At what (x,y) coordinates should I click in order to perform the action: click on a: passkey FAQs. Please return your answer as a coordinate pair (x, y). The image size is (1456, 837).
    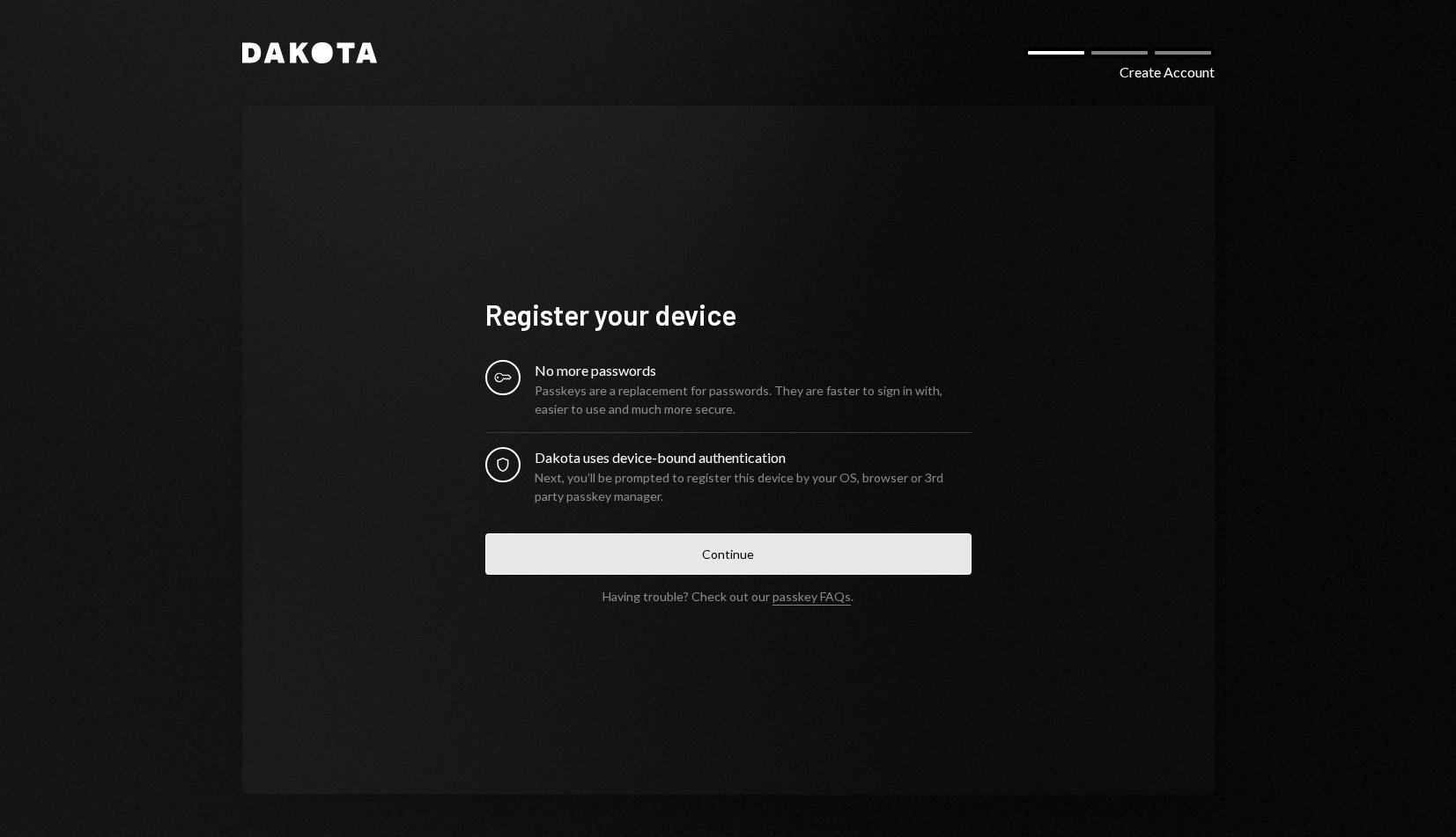
    Looking at the image, I should click on (811, 597).